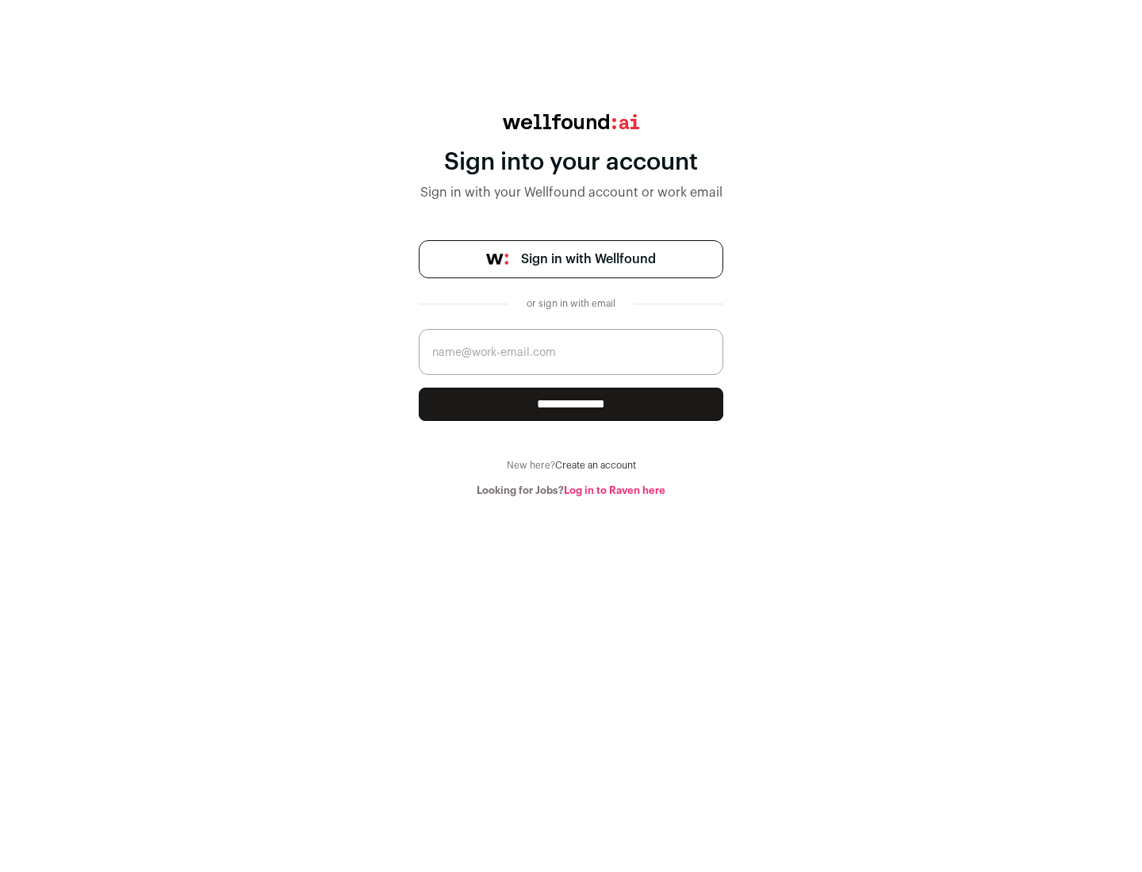 The height and width of the screenshot is (872, 1142). What do you see at coordinates (596, 466) in the screenshot?
I see `a: Create an account` at bounding box center [596, 466].